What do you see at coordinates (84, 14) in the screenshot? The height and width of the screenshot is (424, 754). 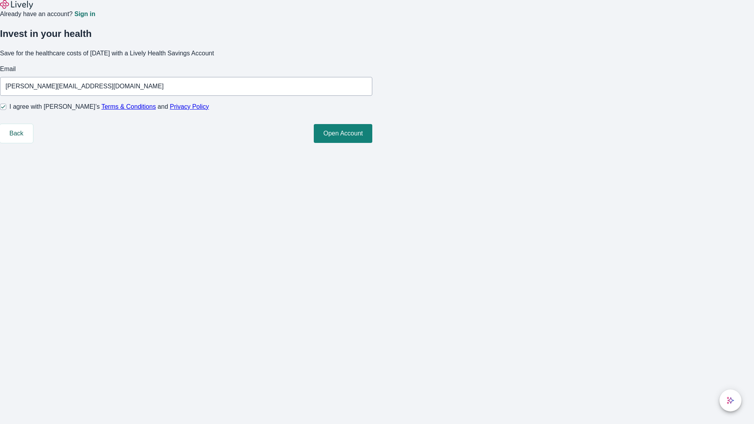 I see `a: Sign in` at bounding box center [84, 14].